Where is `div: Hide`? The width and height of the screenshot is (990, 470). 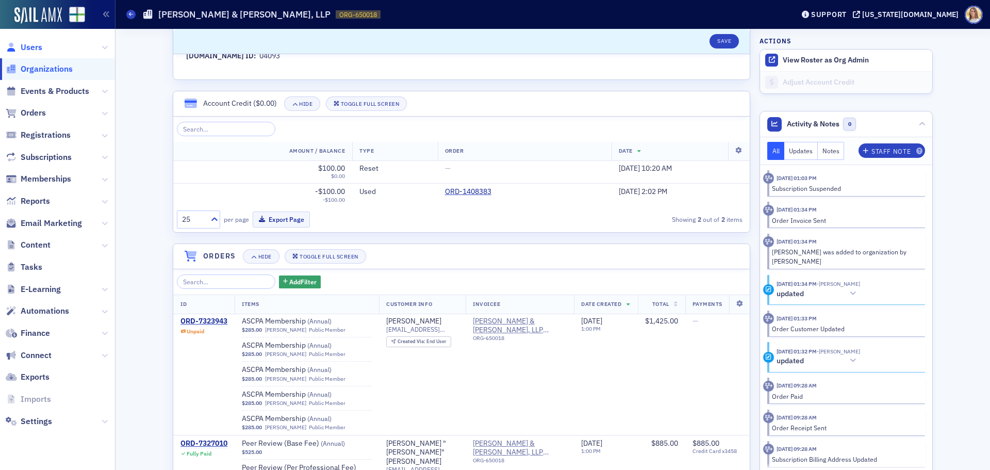 div: Hide is located at coordinates (306, 104).